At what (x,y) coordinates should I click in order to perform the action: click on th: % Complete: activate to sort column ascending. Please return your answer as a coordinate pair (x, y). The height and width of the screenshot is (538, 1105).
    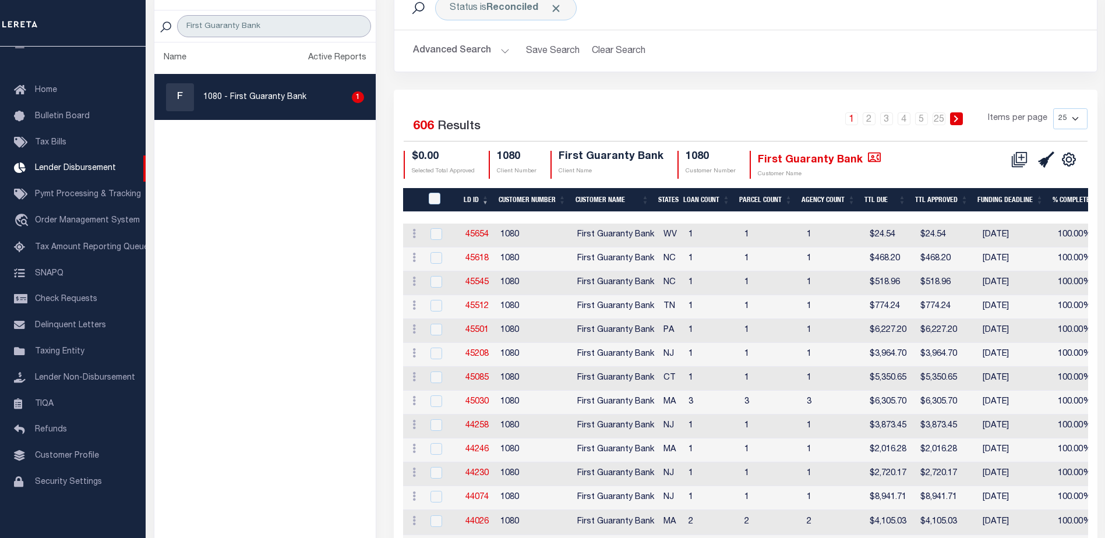
    Looking at the image, I should click on (1076, 200).